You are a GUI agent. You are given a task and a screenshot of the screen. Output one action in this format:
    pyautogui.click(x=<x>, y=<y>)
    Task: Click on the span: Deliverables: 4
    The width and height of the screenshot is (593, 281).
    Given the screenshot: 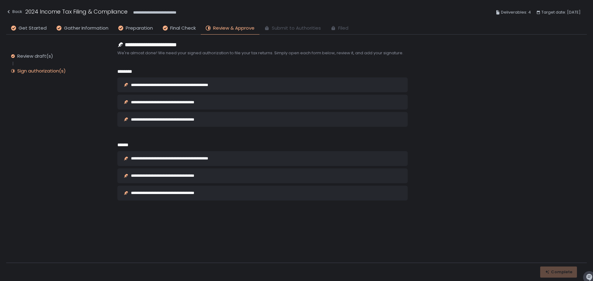 What is the action you would take?
    pyautogui.click(x=516, y=12)
    